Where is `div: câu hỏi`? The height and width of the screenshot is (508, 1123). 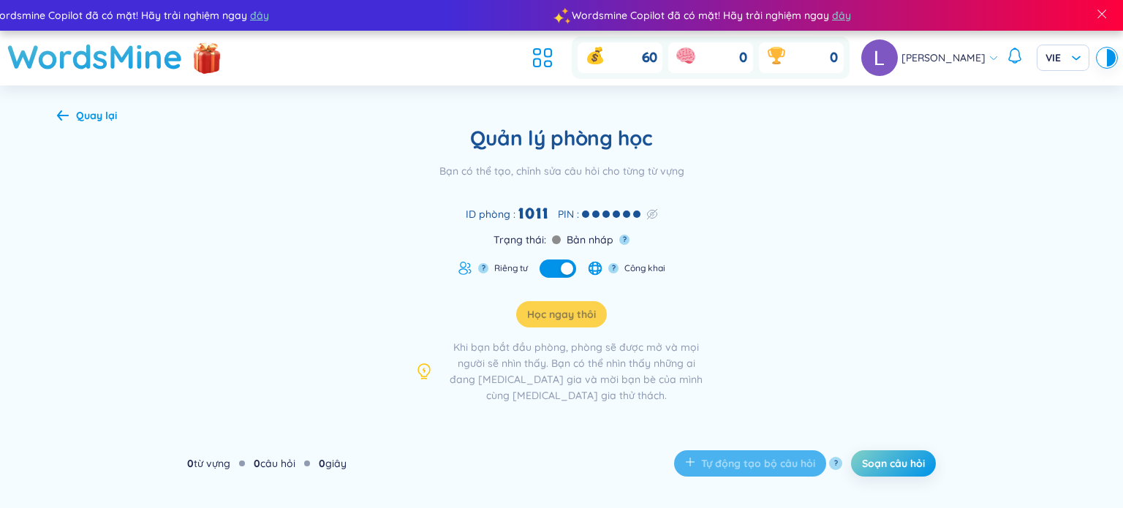 div: câu hỏi is located at coordinates (274, 464).